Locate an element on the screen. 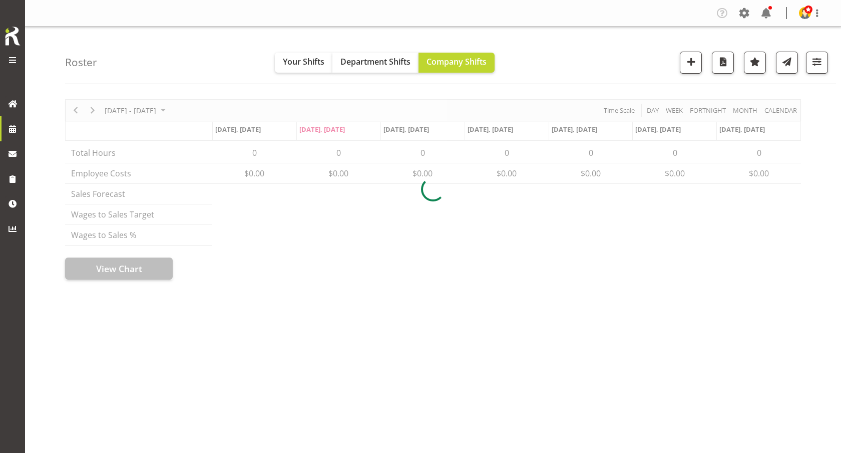 The height and width of the screenshot is (453, 841). img: admin-rosteritf9cbda91fdf824d97c9d6345b1f660ea.png is located at coordinates (805, 13).